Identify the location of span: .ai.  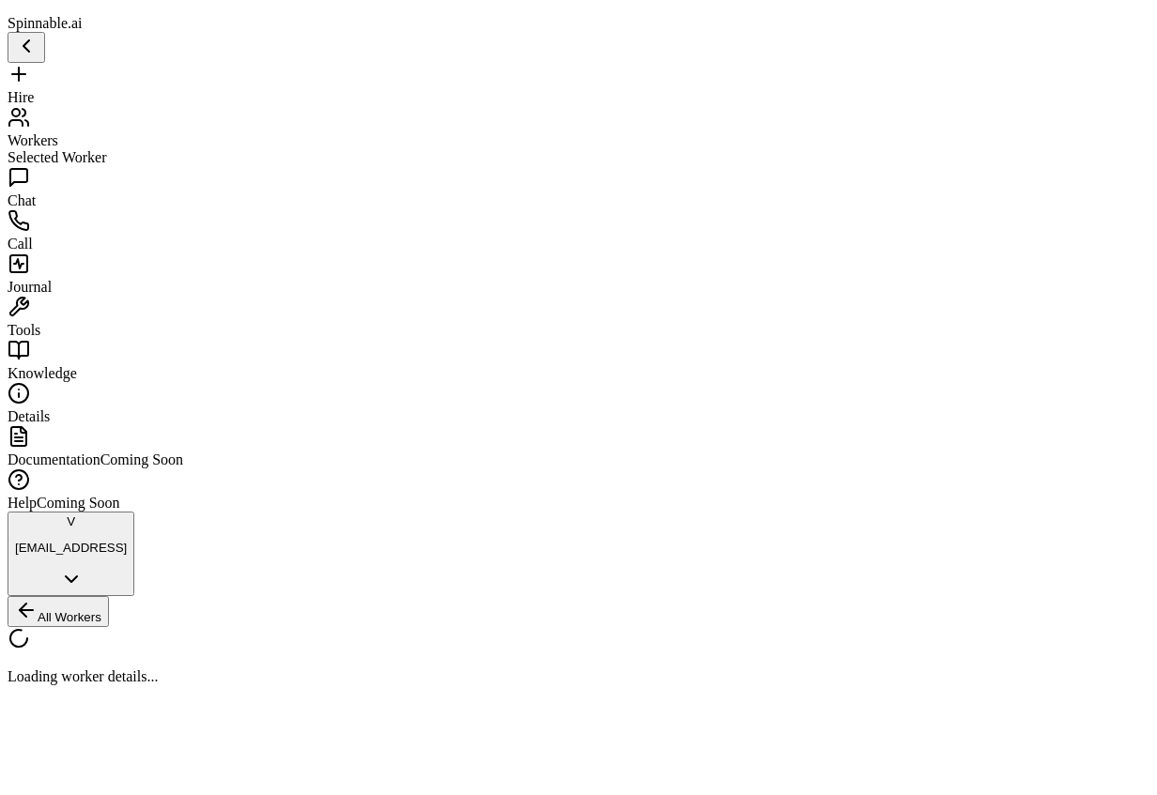
(75, 23).